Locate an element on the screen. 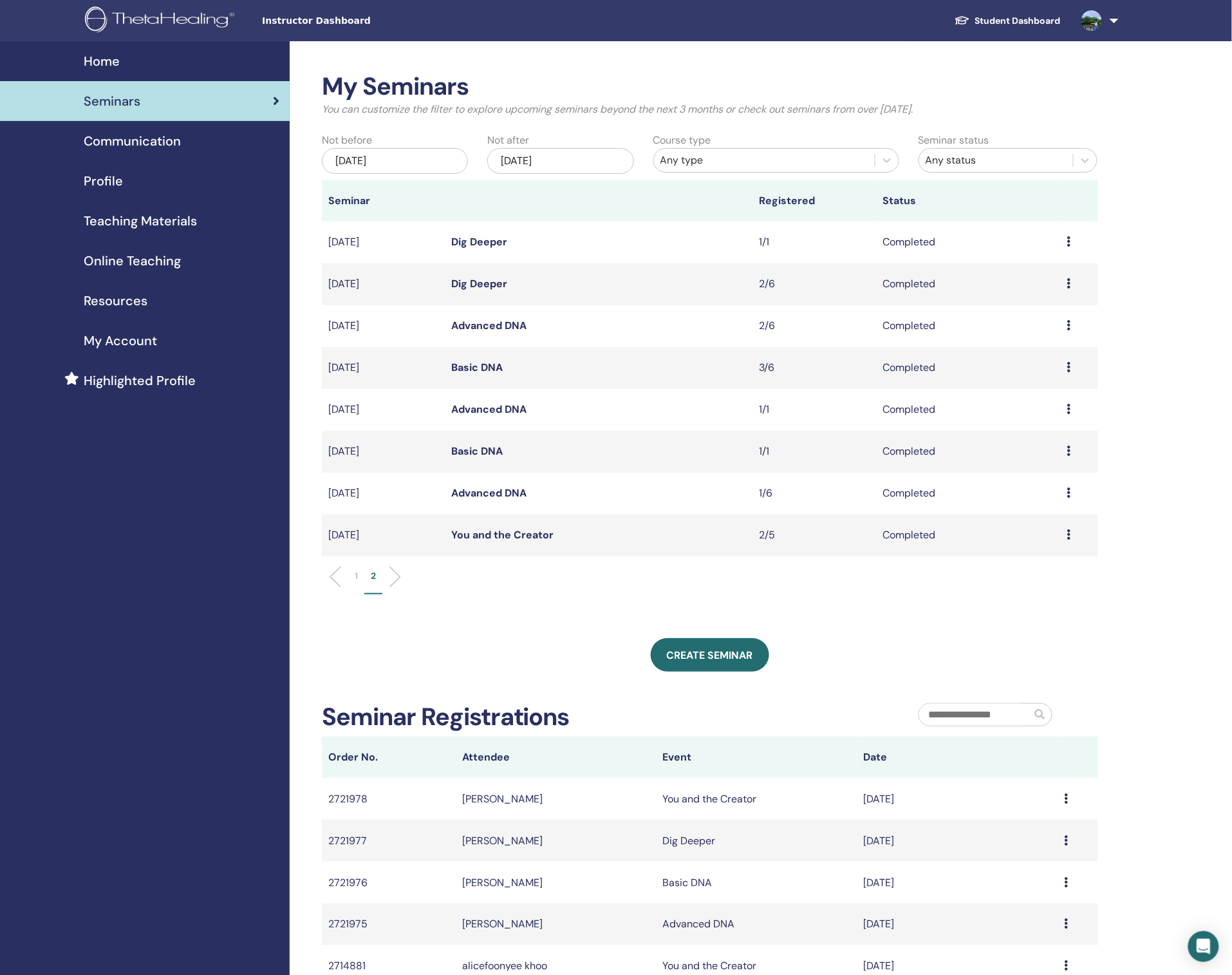 Image resolution: width=1232 pixels, height=975 pixels. span: Instructor Dashboard is located at coordinates (358, 21).